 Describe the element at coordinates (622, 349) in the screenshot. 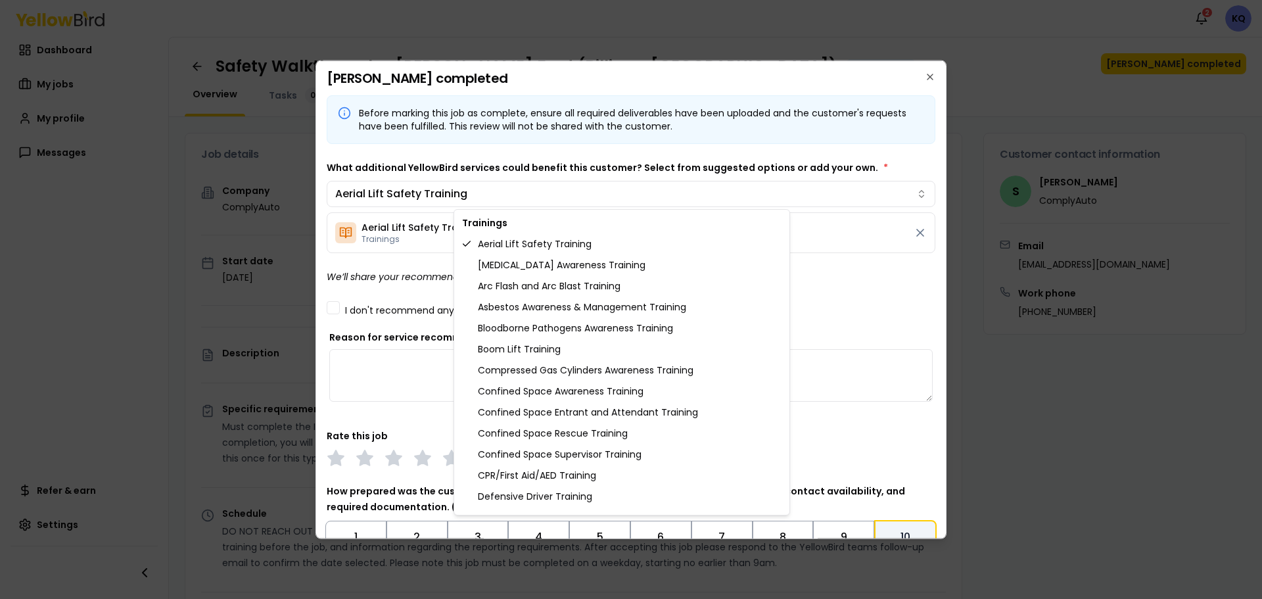

I see `div: Boom Lift Training` at that location.